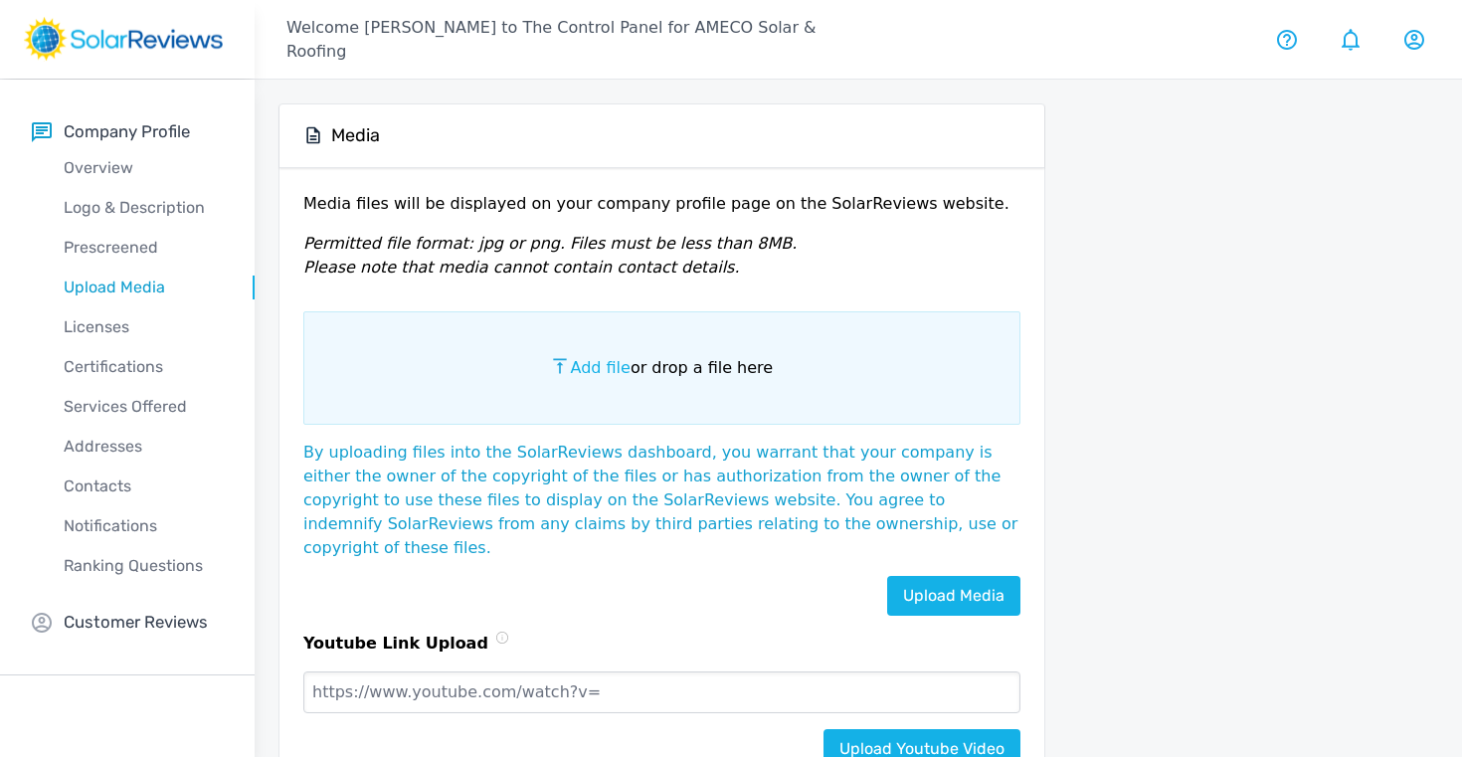  What do you see at coordinates (143, 526) in the screenshot?
I see `p: Notifications` at bounding box center [143, 526].